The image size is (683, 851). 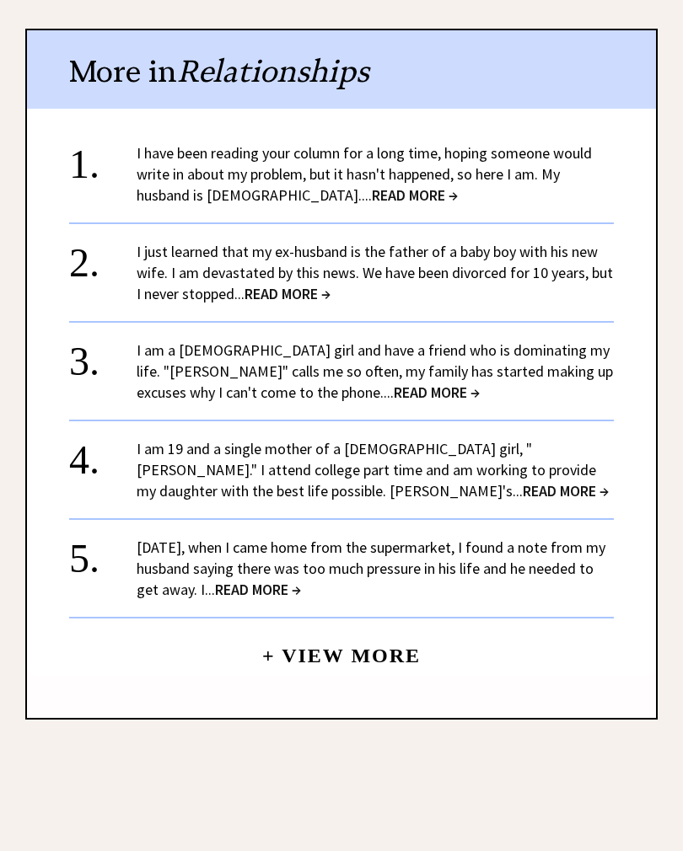 I want to click on span: Relationships, so click(x=273, y=71).